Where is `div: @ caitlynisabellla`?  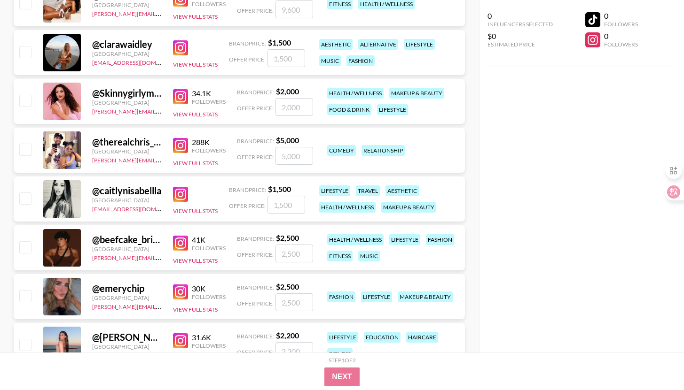
div: @ caitlynisabellla is located at coordinates (127, 191).